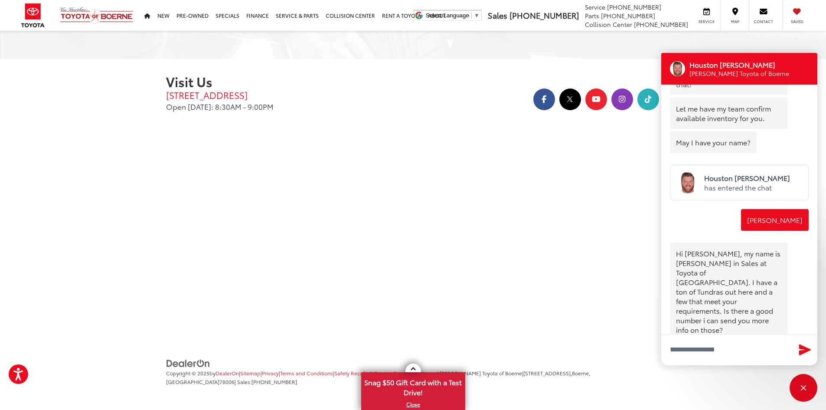  What do you see at coordinates (227, 381) in the screenshot?
I see `span: 78006` at bounding box center [227, 381].